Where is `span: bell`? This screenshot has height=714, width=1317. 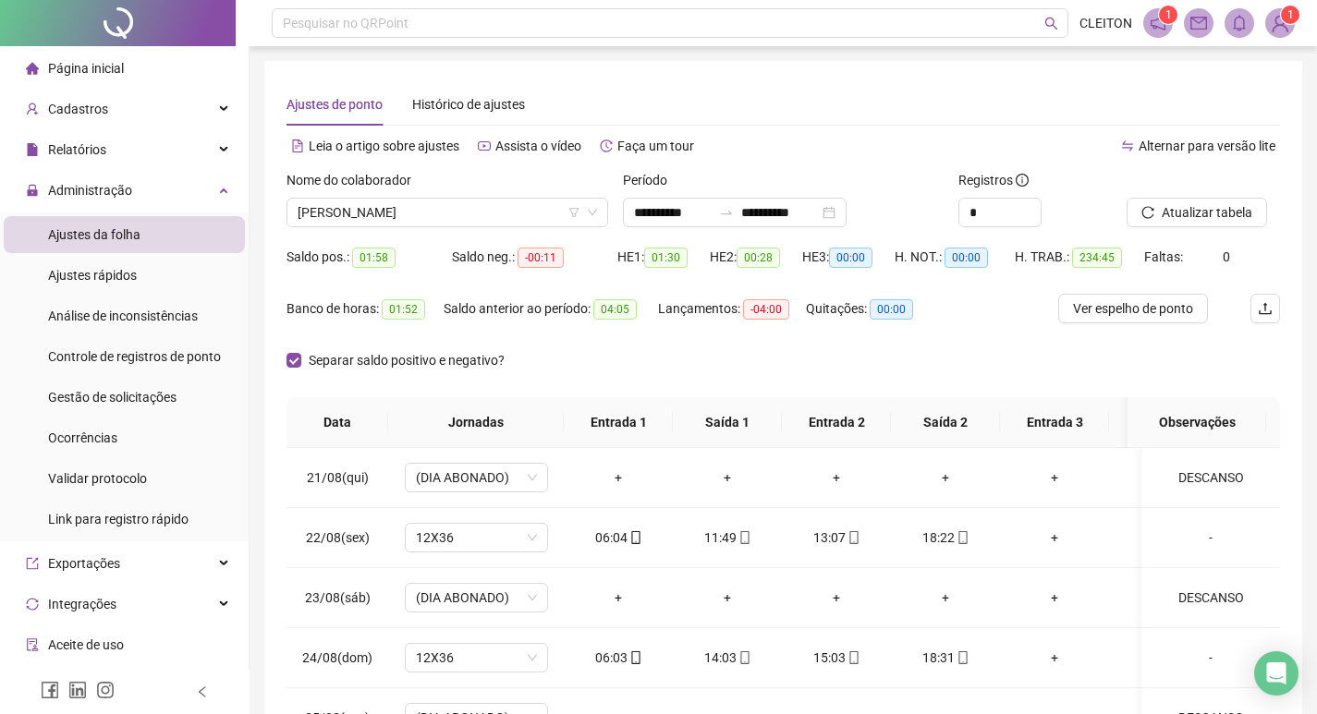 span: bell is located at coordinates (1239, 23).